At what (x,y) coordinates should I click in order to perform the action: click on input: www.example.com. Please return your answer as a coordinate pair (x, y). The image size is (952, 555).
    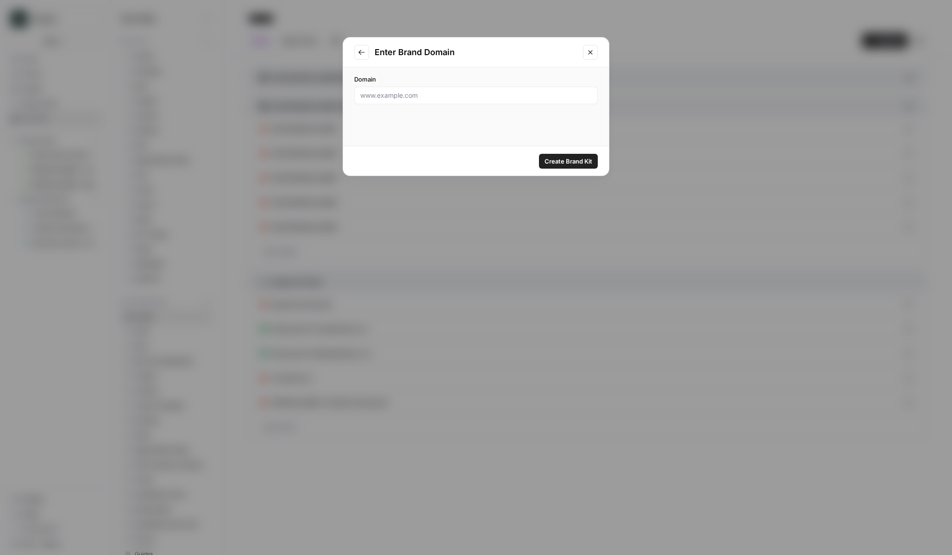
    Looking at the image, I should click on (476, 95).